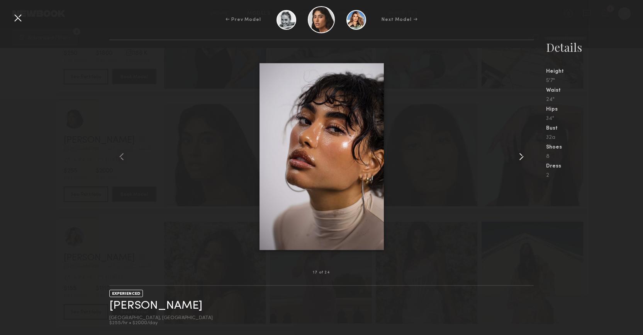  I want to click on div: Waist, so click(595, 90).